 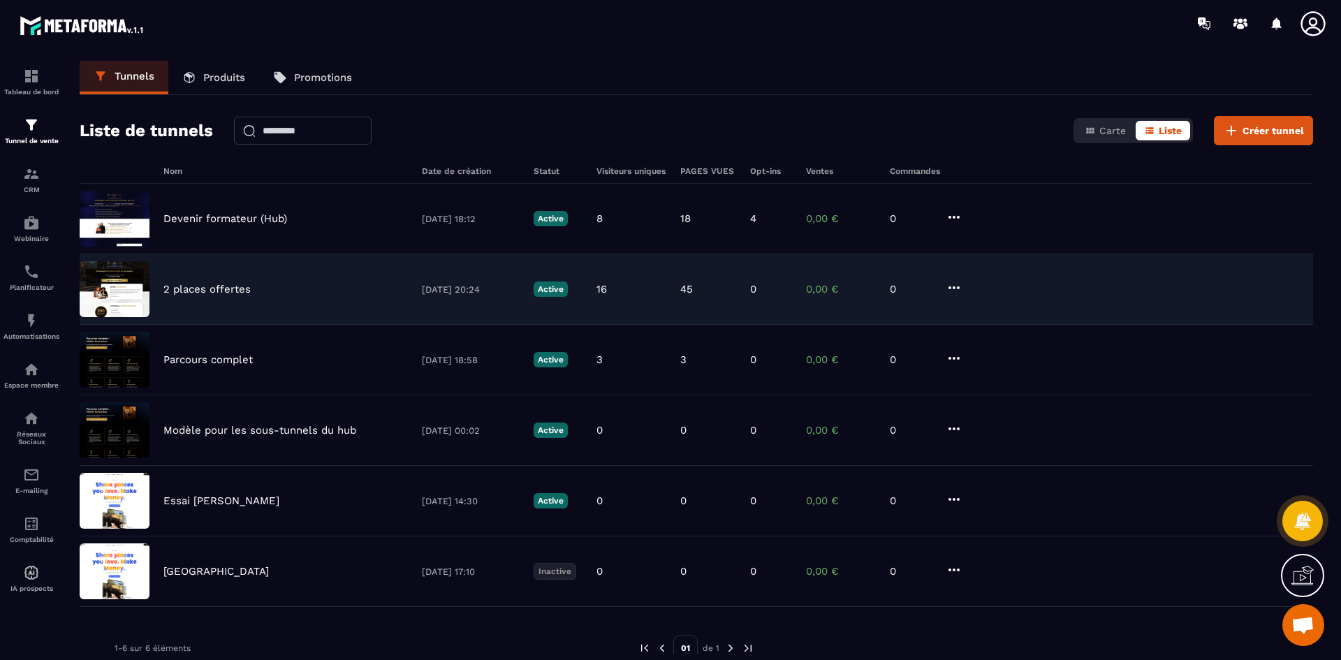 What do you see at coordinates (915, 171) in the screenshot?
I see `h6: Commandes` at bounding box center [915, 171].